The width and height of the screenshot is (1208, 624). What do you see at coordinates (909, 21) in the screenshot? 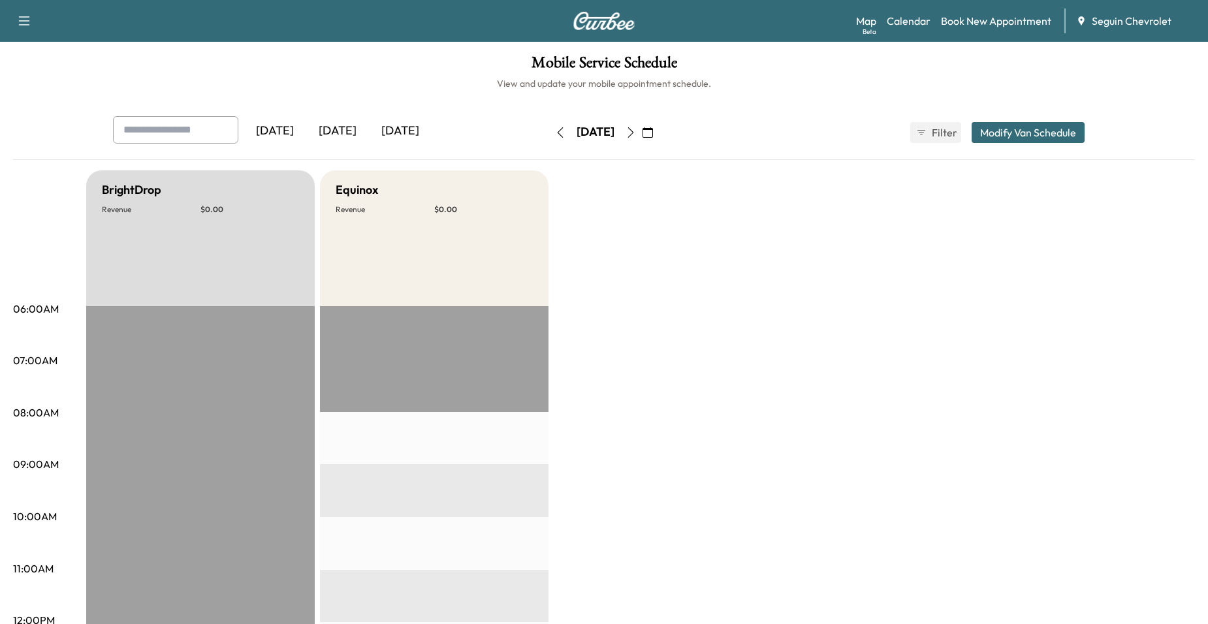
I see `a: Calendar` at bounding box center [909, 21].